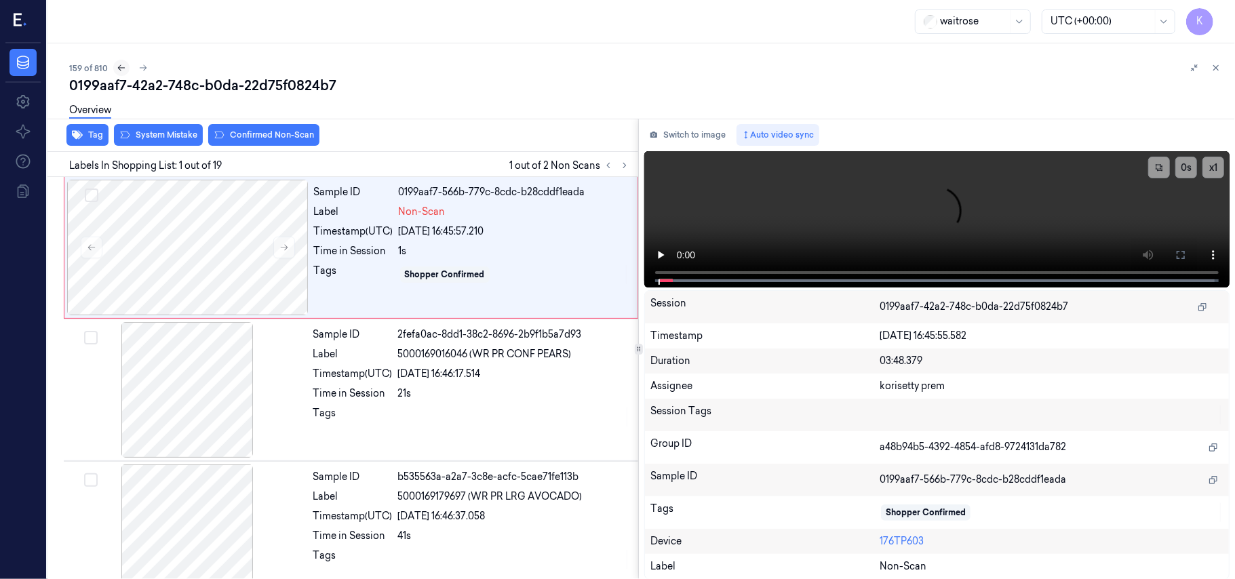 The height and width of the screenshot is (579, 1235). What do you see at coordinates (765, 415) in the screenshot?
I see `div: Session Tags` at bounding box center [765, 415].